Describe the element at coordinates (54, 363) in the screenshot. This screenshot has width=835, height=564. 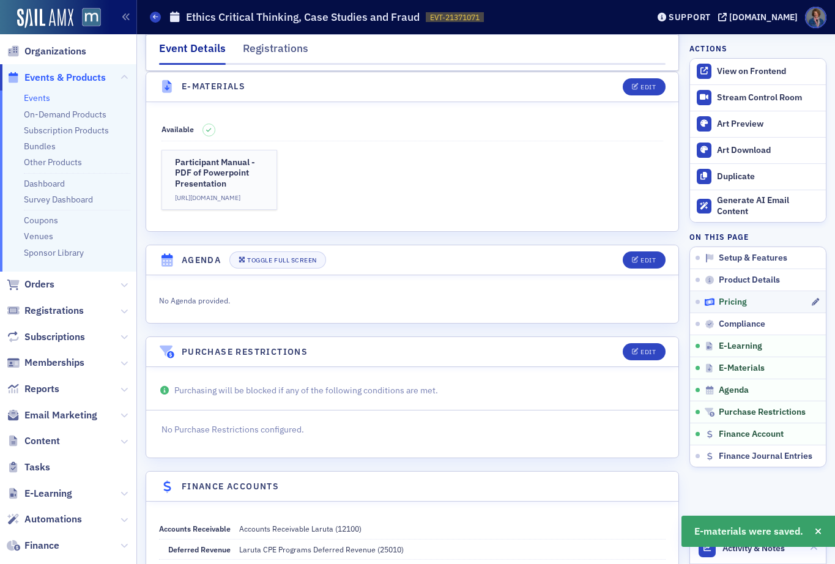
I see `span: Memberships` at that location.